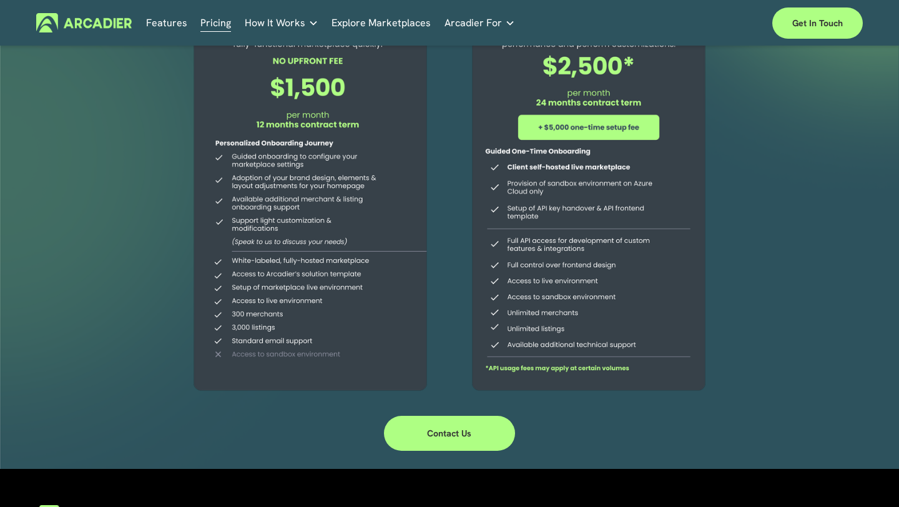 The image size is (899, 507). I want to click on a: Contact Us, so click(449, 433).